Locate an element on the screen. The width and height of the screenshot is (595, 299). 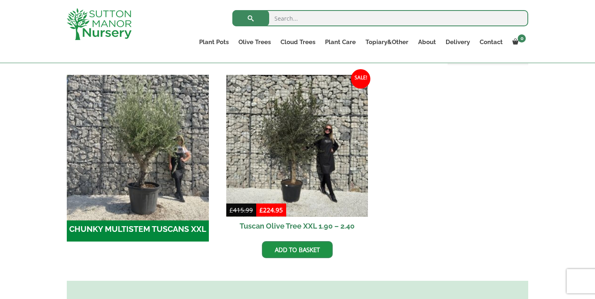
input: Search... is located at coordinates (380, 18).